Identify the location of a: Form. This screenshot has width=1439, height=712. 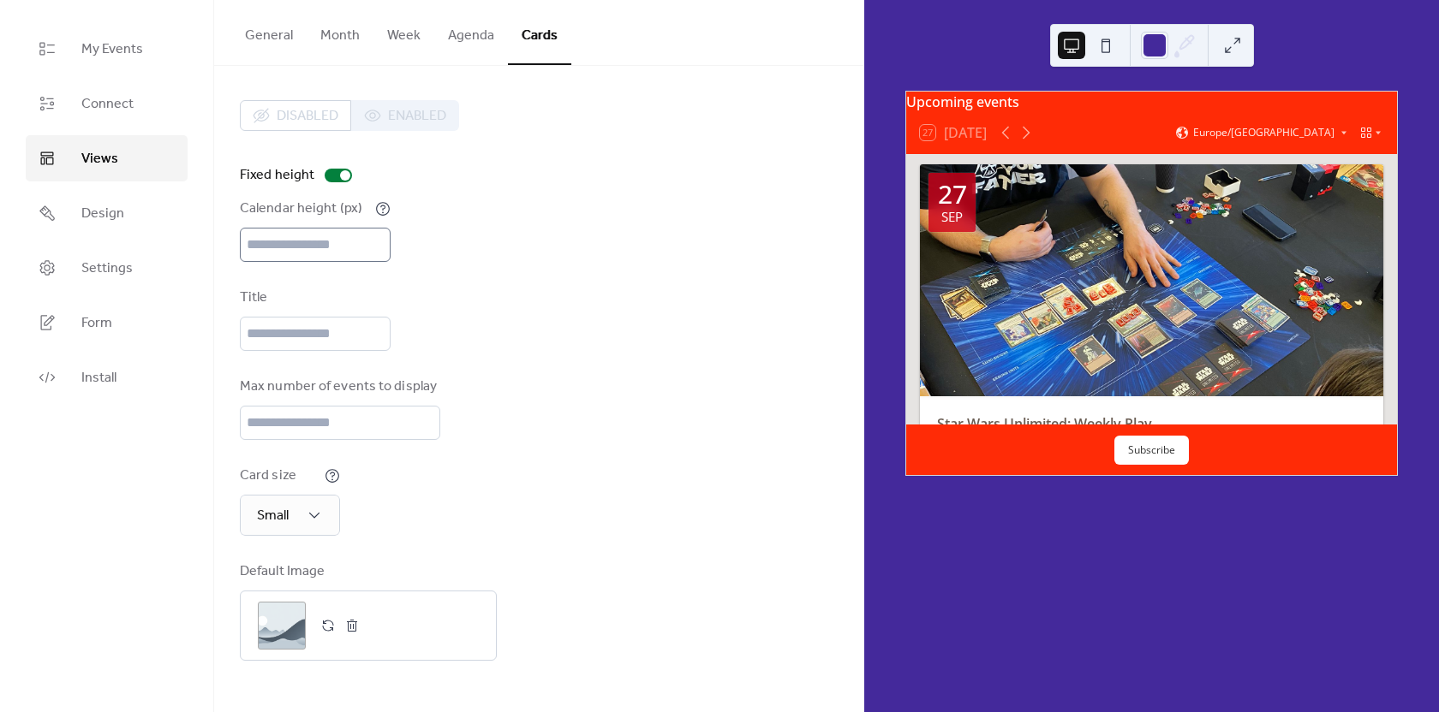
(106, 323).